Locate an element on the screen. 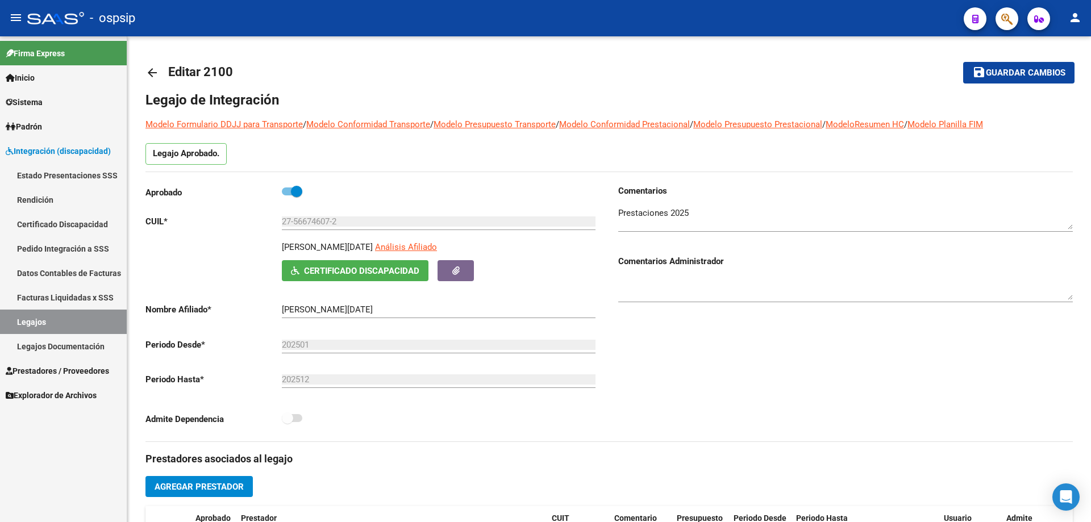  span: Guardar cambios is located at coordinates (1025, 73).